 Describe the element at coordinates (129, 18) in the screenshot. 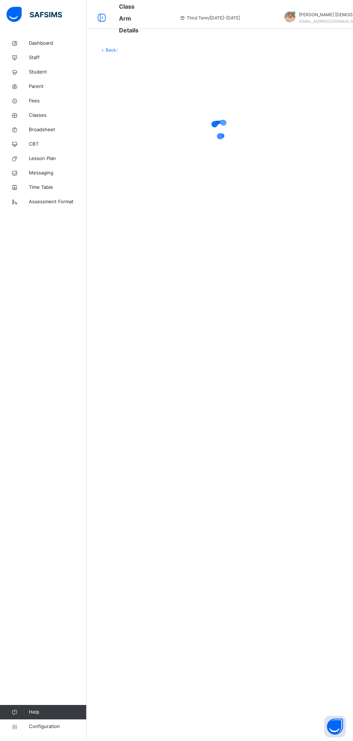

I see `span: Class Arm Details` at that location.